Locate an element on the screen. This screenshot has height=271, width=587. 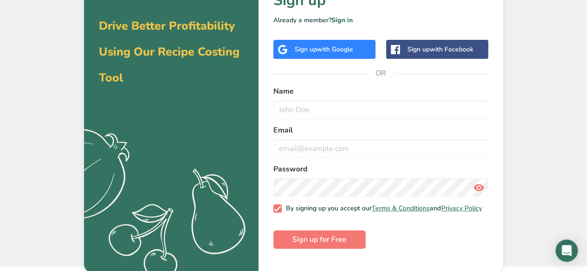
a: Privacy Policy is located at coordinates (461, 208).